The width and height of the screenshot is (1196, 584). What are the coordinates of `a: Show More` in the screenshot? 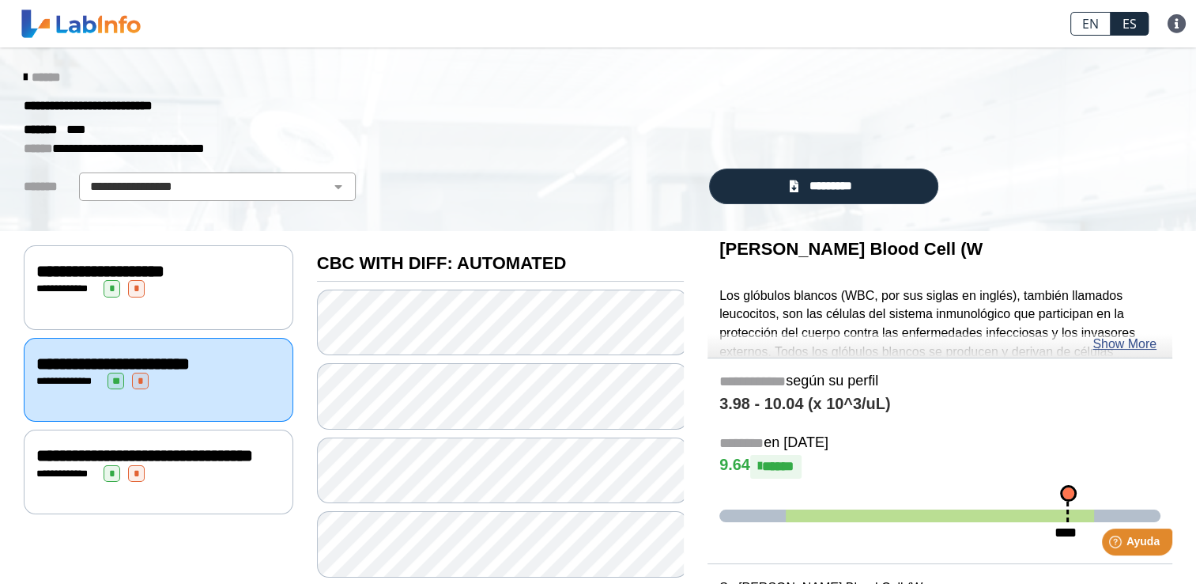 It's located at (1124, 344).